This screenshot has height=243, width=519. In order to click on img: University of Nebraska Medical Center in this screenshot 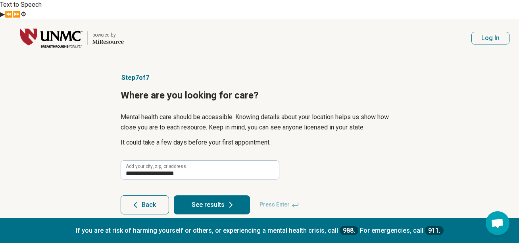, I will do `click(51, 38)`.